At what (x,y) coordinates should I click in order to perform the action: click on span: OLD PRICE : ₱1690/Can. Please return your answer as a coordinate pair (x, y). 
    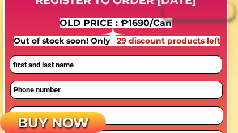
    Looking at the image, I should click on (116, 23).